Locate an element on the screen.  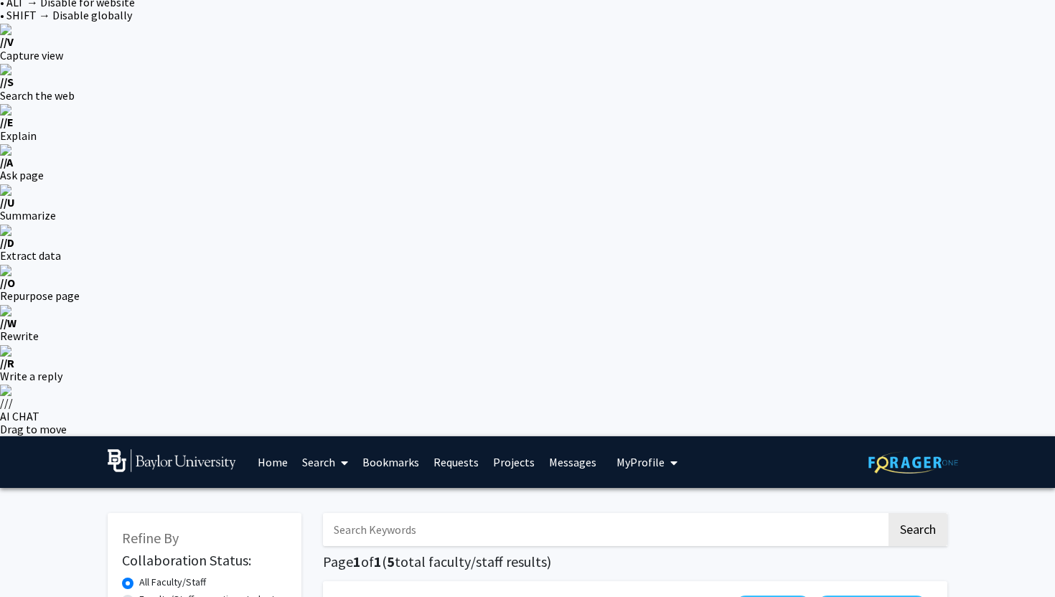
a: Bookmarks is located at coordinates (391, 462).